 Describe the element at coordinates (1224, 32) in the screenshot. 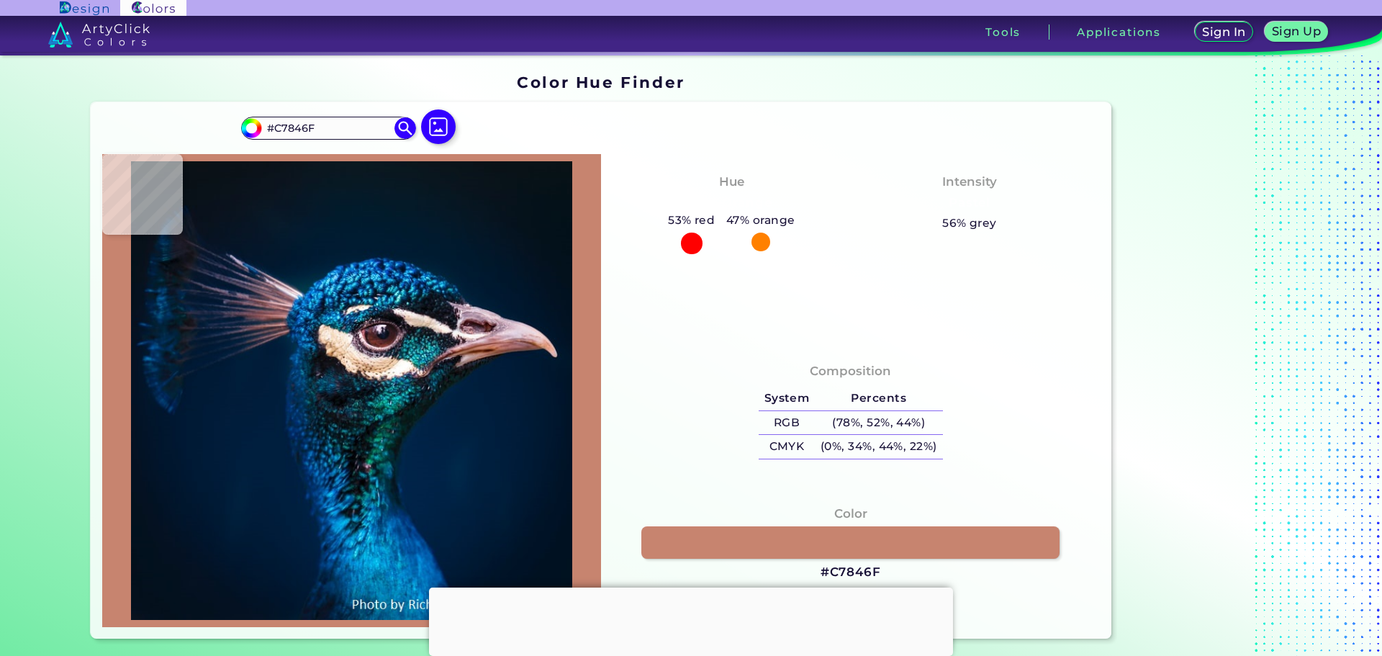

I see `a: Sign In` at that location.